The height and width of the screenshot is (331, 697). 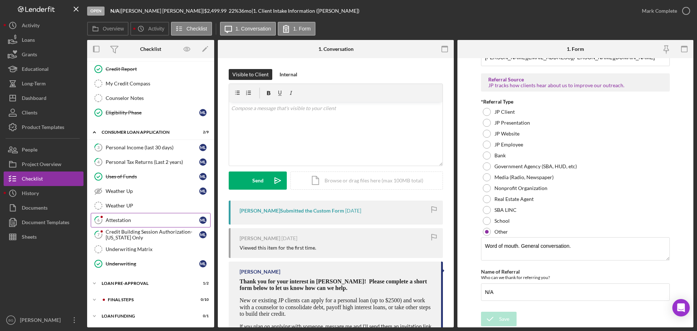 What do you see at coordinates (44, 40) in the screenshot?
I see `button: Loans` at bounding box center [44, 40].